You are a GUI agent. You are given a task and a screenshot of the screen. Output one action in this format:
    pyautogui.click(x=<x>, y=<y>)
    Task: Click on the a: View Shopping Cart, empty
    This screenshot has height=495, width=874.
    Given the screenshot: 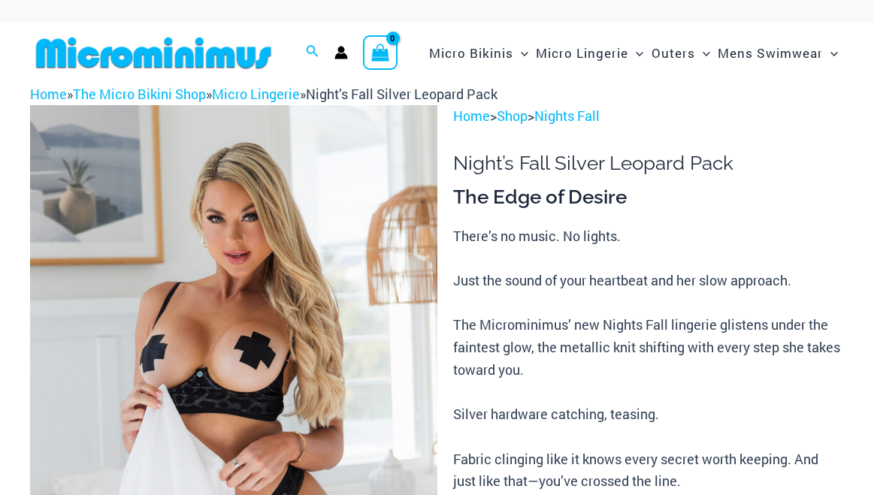 What is the action you would take?
    pyautogui.click(x=380, y=53)
    